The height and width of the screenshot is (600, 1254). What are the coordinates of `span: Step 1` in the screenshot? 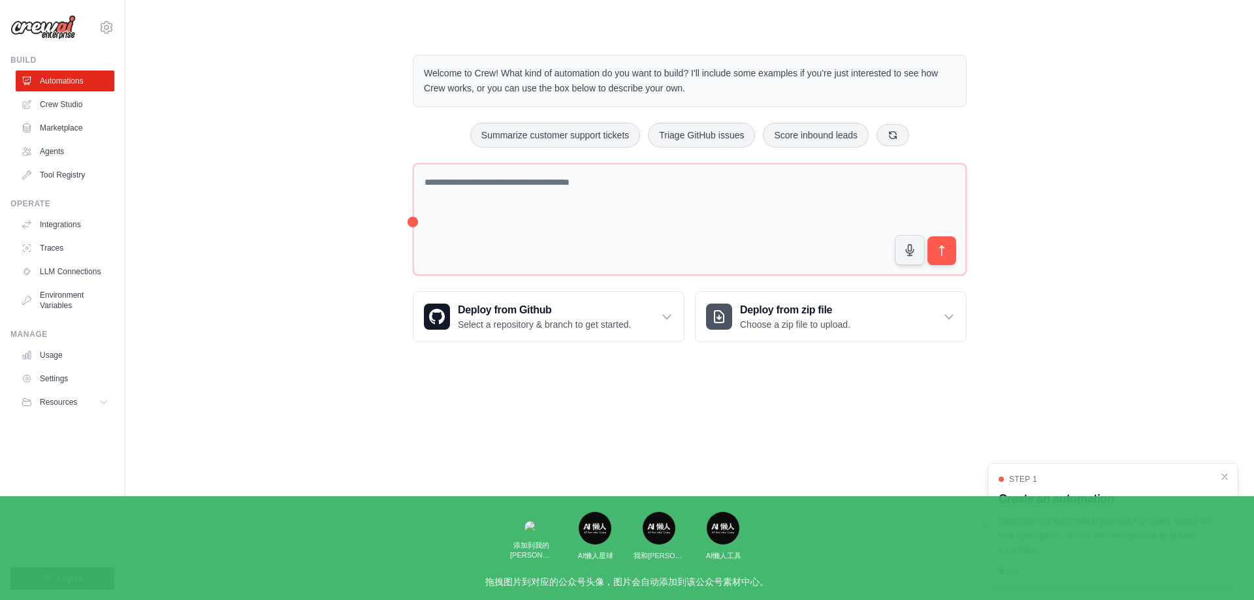 It's located at (1023, 479).